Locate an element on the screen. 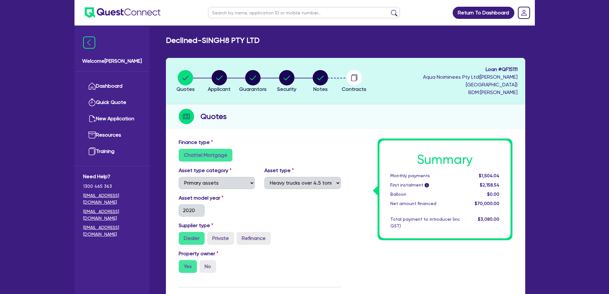  label: Private is located at coordinates (221, 238).